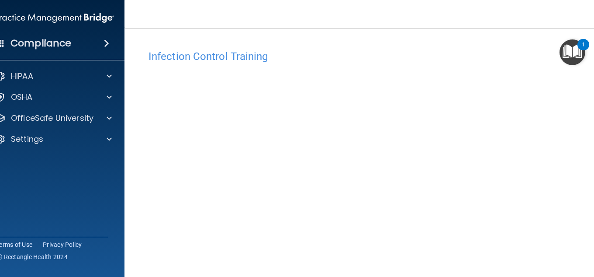 This screenshot has height=277, width=594. I want to click on p: OSHA, so click(22, 97).